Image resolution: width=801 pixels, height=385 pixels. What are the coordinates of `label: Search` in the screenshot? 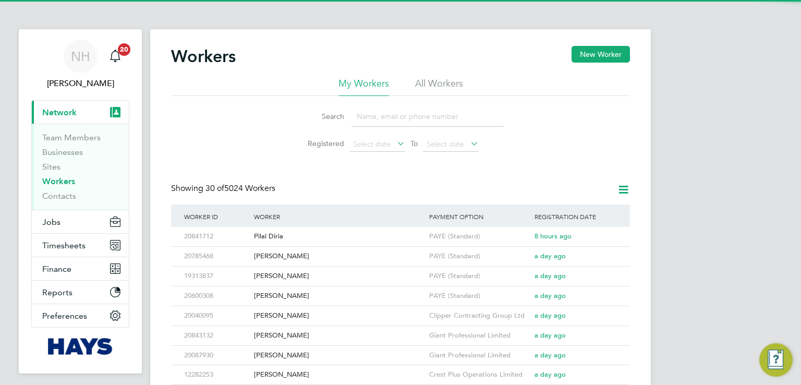 It's located at (321, 116).